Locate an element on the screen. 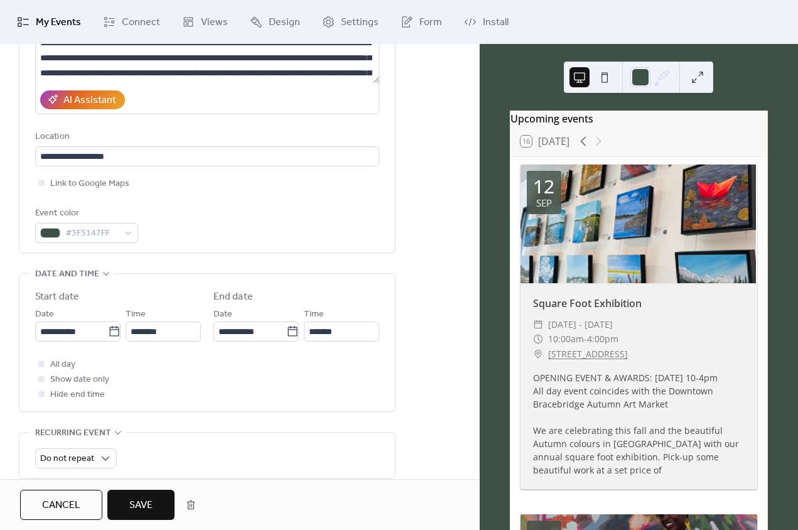  span: 10:00am is located at coordinates (566, 339).